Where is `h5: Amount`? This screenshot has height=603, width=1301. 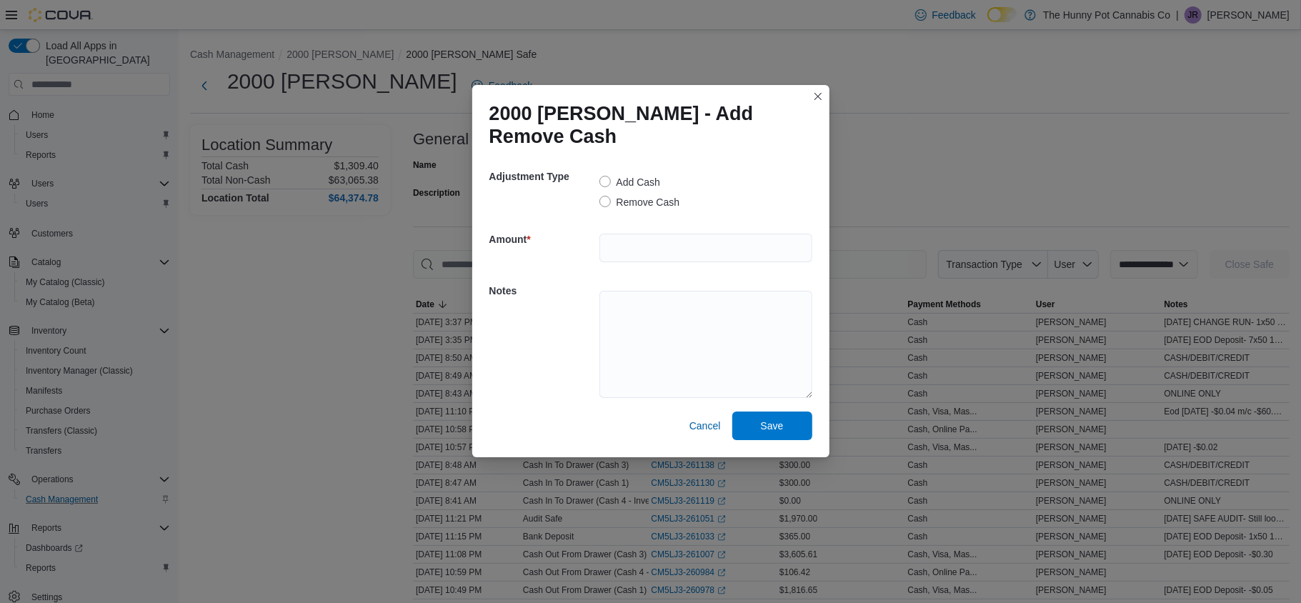
h5: Amount is located at coordinates (543, 239).